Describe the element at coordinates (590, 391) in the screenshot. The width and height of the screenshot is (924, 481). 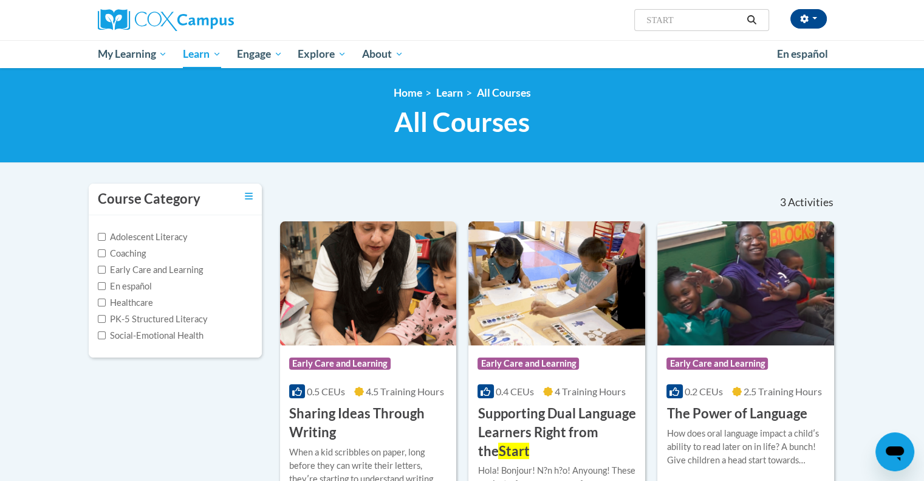
I see `span: 4 Training Hours` at that location.